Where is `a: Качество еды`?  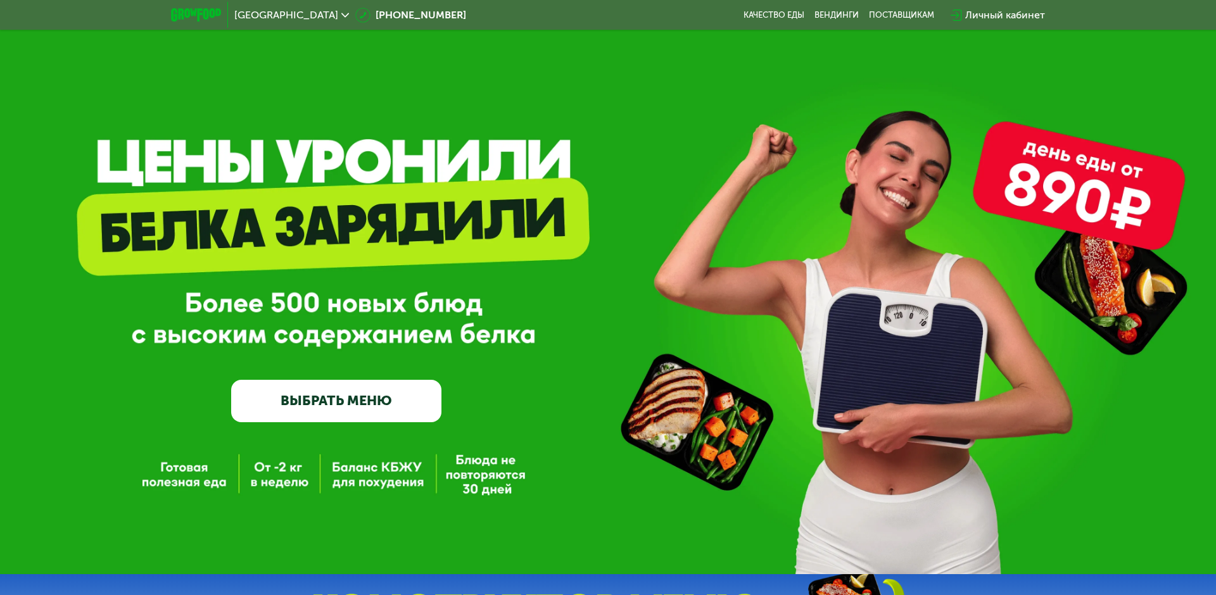
a: Качество еды is located at coordinates (774, 15).